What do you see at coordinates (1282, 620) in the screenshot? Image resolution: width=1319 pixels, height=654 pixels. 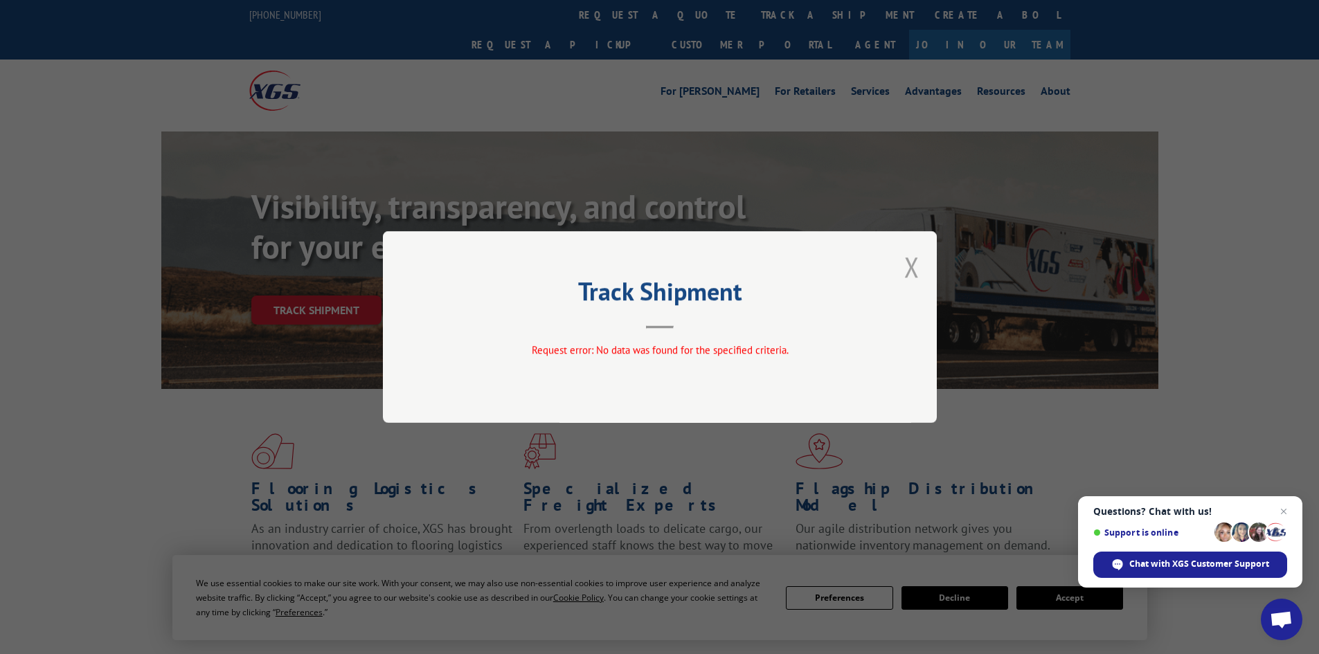 I see `div: Open chat` at bounding box center [1282, 620].